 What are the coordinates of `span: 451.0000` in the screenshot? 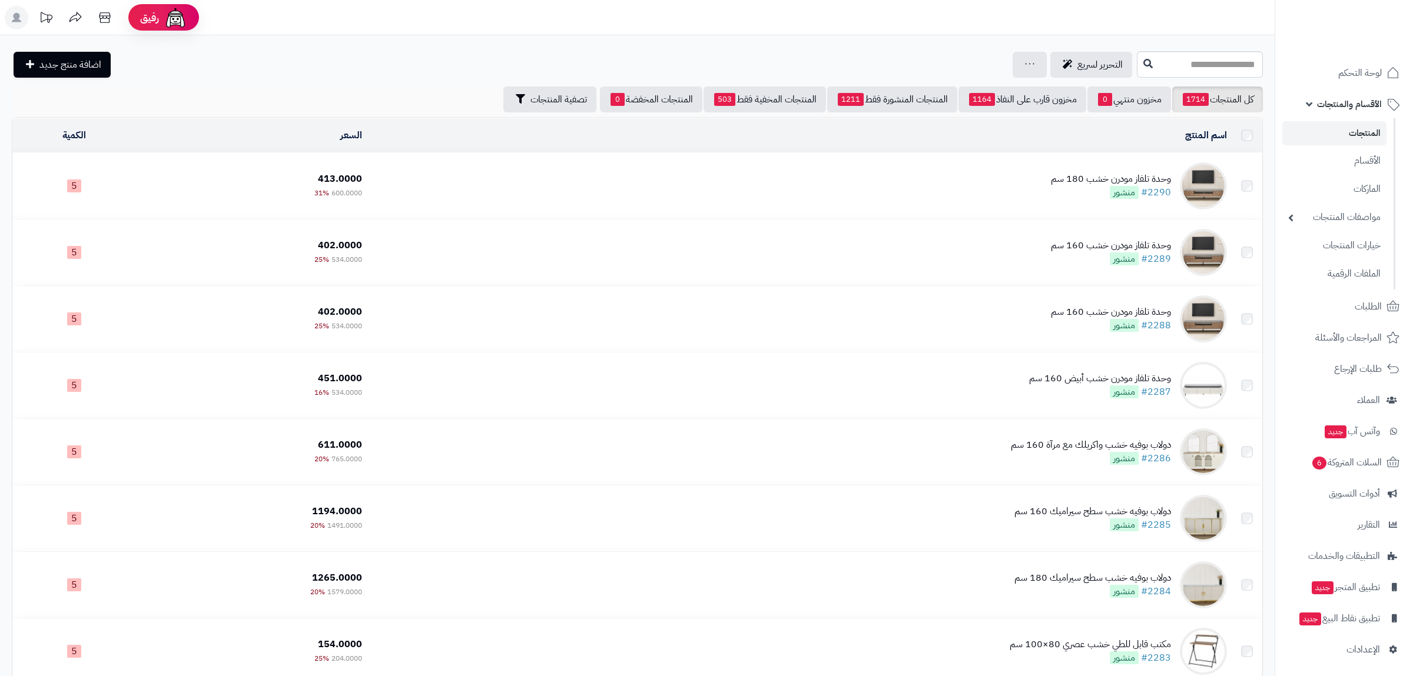 It's located at (340, 379).